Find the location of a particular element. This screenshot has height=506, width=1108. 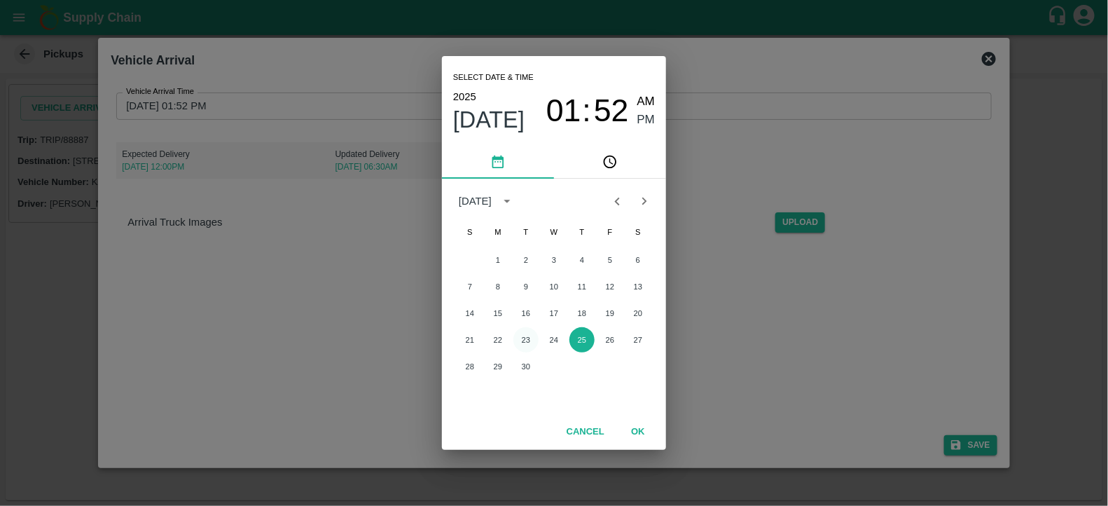

button: 2 is located at coordinates (526, 260).